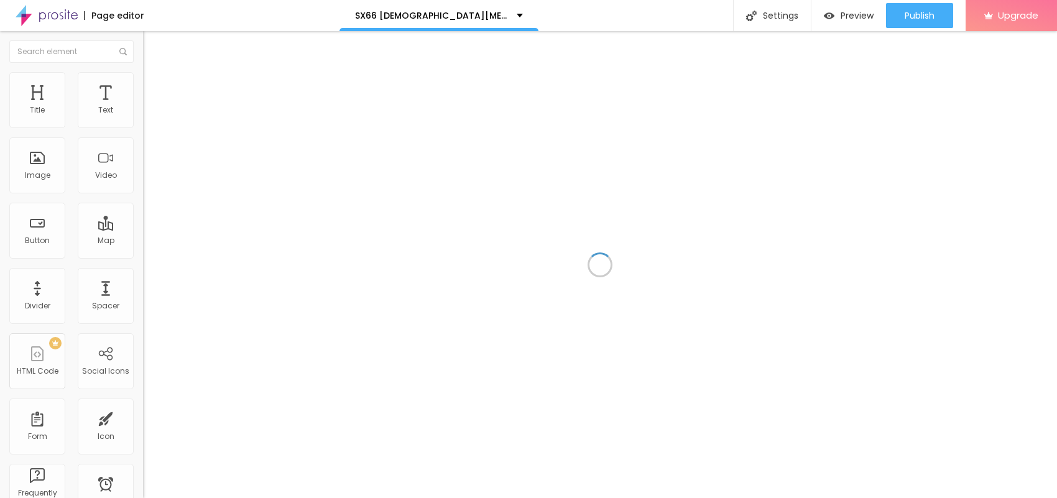 Image resolution: width=1057 pixels, height=498 pixels. I want to click on div: Title, so click(37, 110).